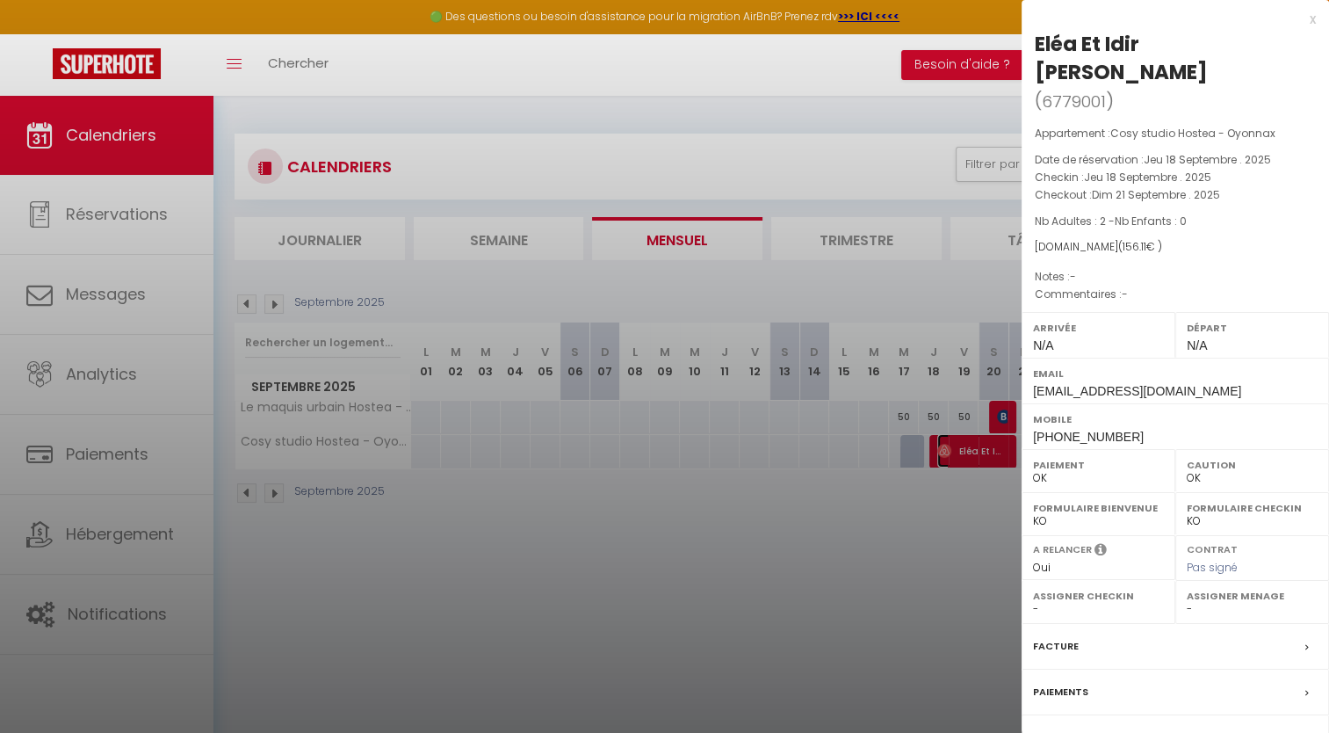  What do you see at coordinates (1098, 328) in the screenshot?
I see `label: Arrivée` at bounding box center [1098, 328].